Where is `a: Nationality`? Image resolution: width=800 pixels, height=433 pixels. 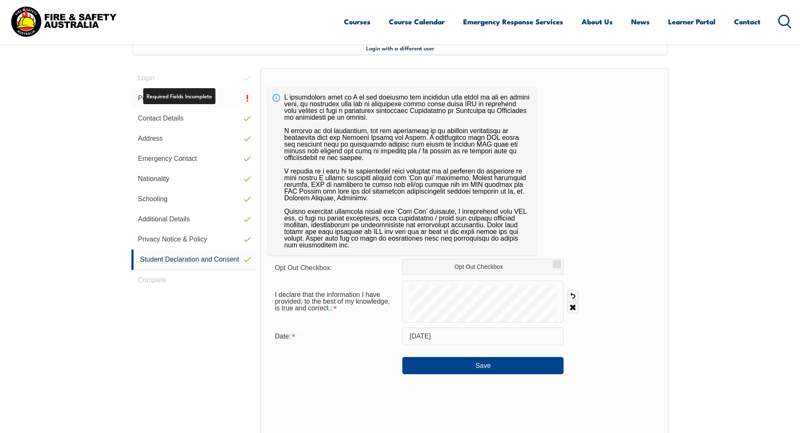 a: Nationality is located at coordinates (194, 179).